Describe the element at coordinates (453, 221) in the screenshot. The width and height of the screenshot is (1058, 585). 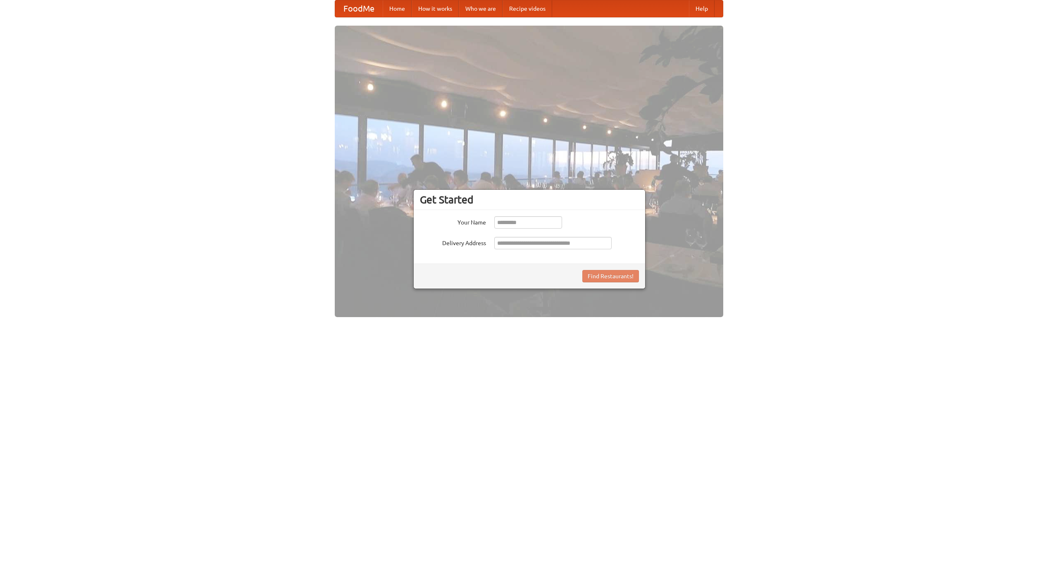
I see `label: Your Name` at that location.